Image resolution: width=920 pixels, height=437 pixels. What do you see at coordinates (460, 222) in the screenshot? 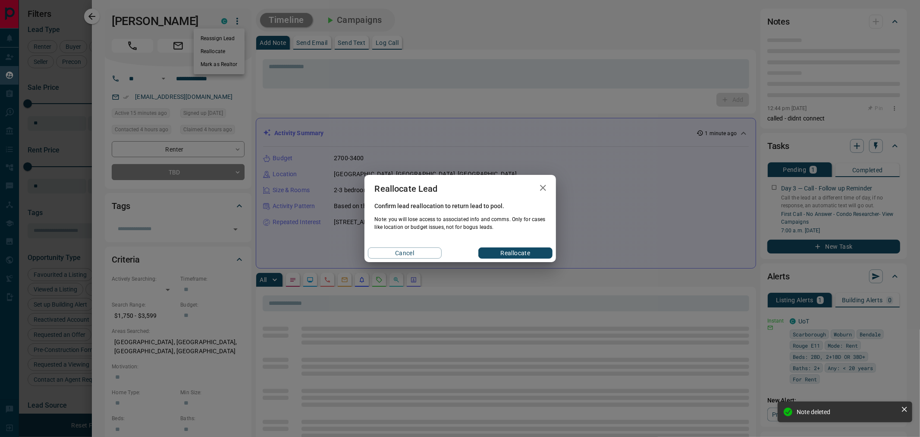
I see `p: Note: you will lose access to associated info and comms. Only for cases like location or budget i...` at bounding box center [460, 222].